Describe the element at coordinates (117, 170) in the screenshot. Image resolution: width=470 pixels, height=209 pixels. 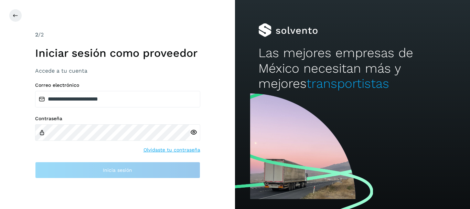
I see `span: Inicia sesión` at that location.